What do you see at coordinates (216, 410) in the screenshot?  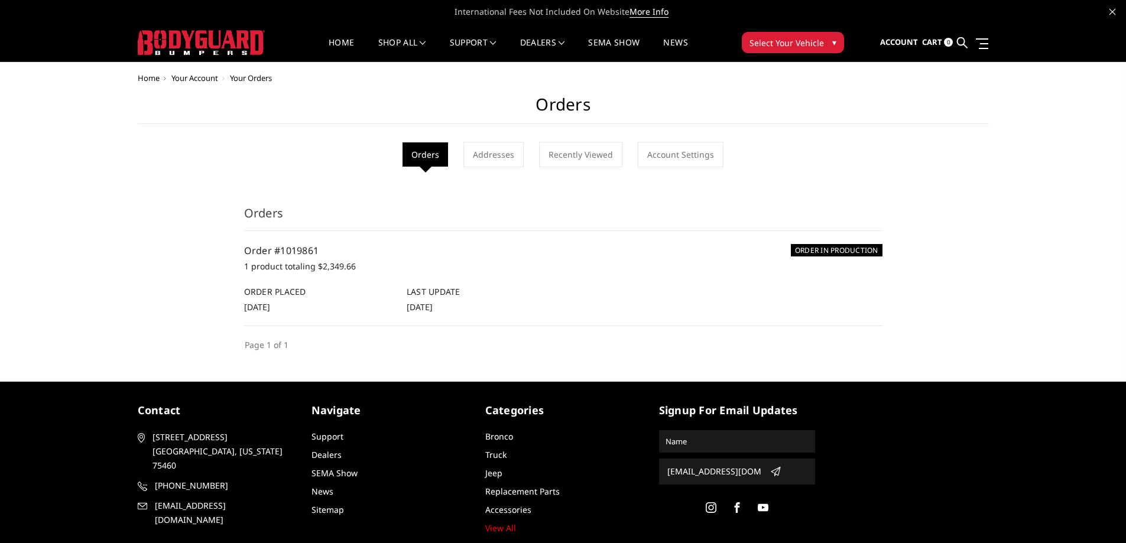 I see `h5: contact` at bounding box center [216, 410].